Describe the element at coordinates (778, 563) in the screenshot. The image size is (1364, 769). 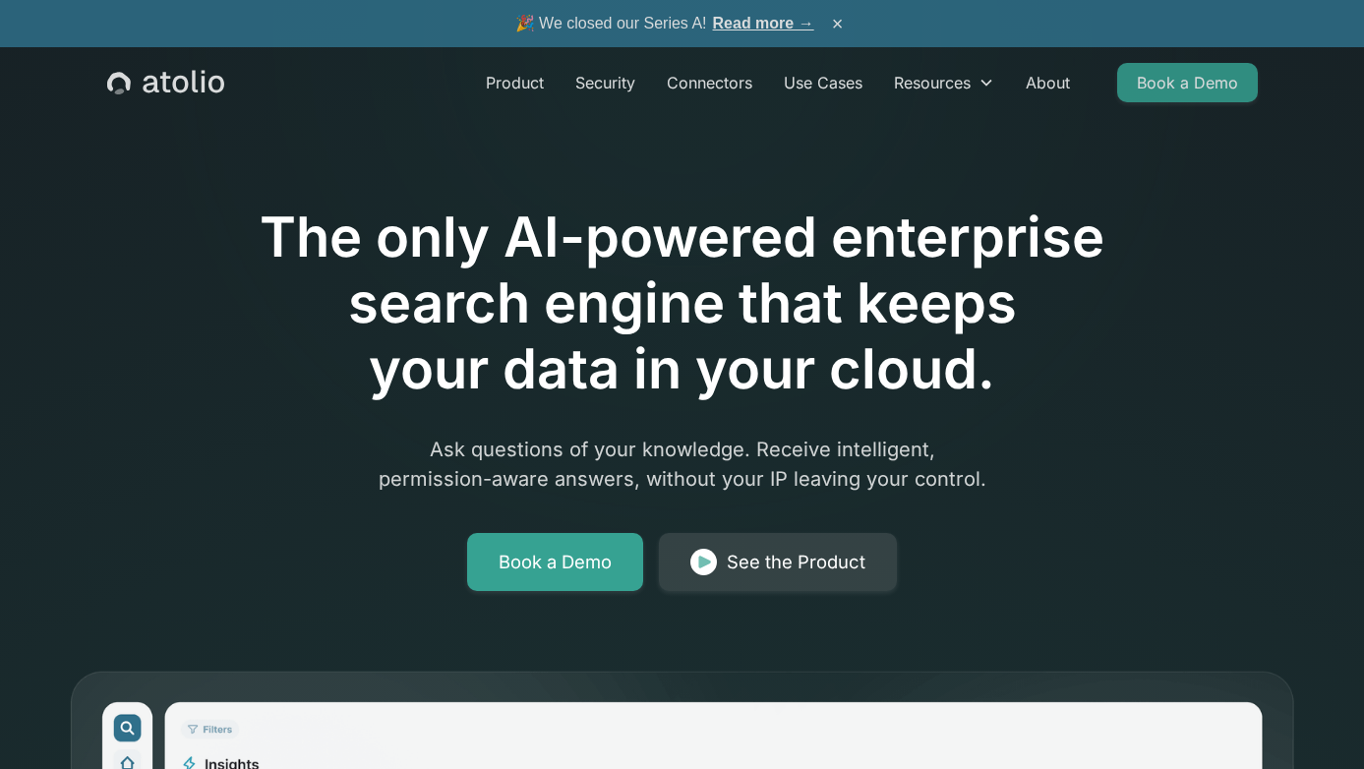
I see `a: See the Product` at that location.